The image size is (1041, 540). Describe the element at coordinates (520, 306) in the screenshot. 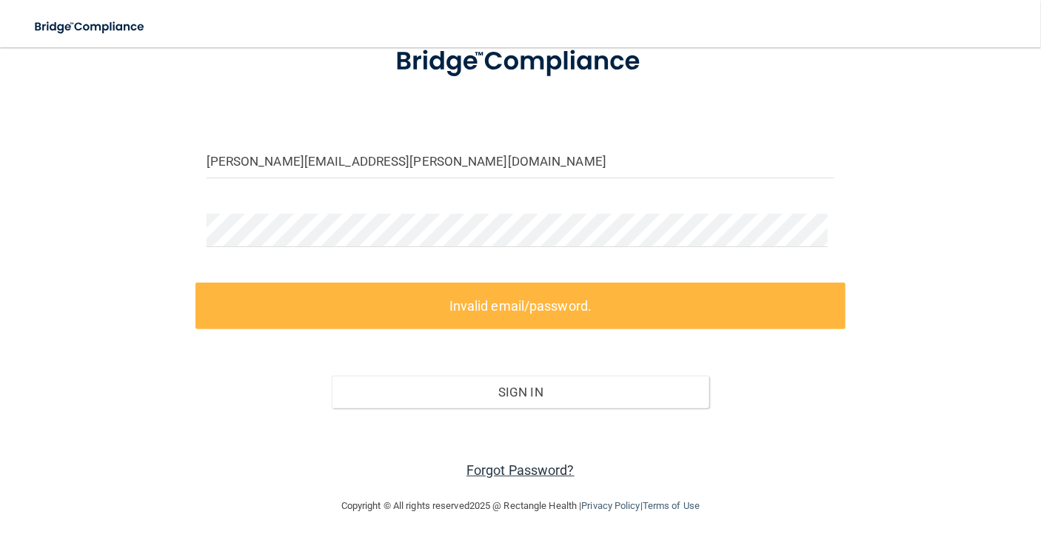

I see `label: Invalid email/password.` at that location.